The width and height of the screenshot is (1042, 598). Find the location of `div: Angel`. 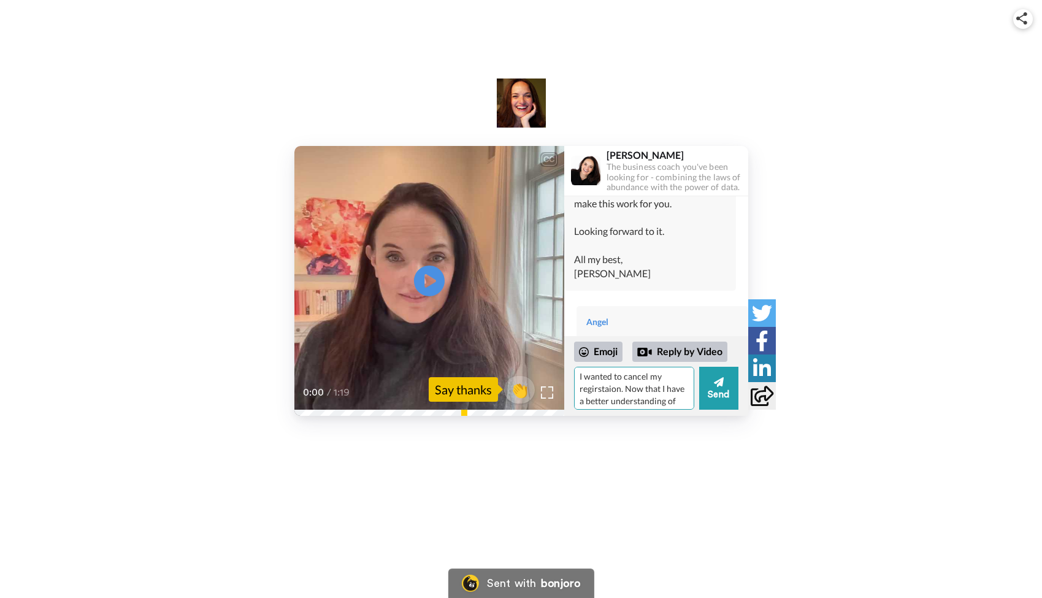

div: Angel is located at coordinates (662, 322).